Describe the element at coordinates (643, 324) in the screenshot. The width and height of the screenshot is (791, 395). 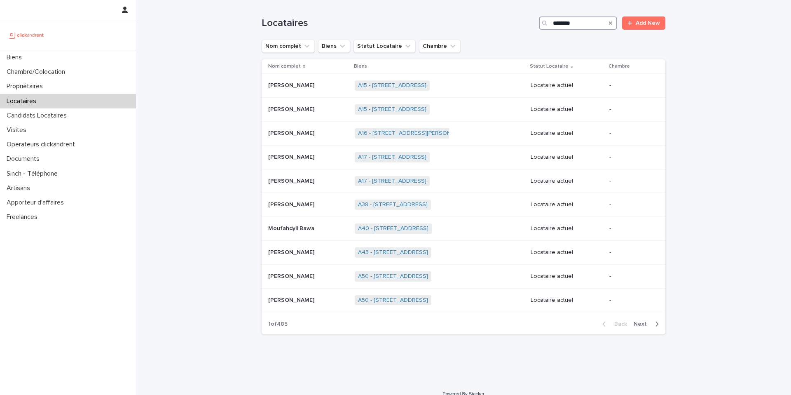
I see `span: Next` at that location.